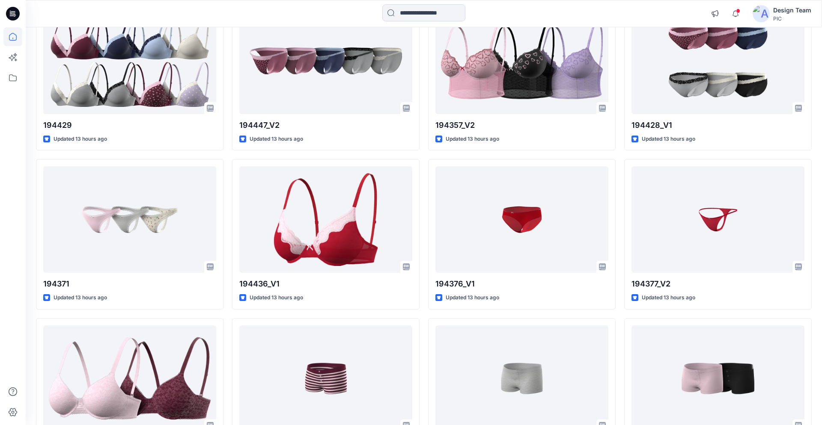 Image resolution: width=822 pixels, height=425 pixels. Describe the element at coordinates (130, 284) in the screenshot. I see `p: 194371` at that location.